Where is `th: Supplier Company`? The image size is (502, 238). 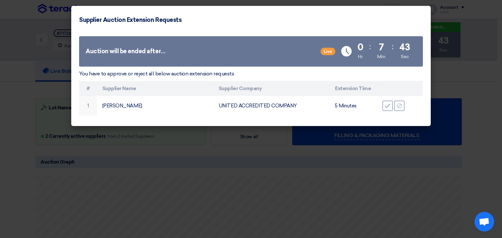
th: Supplier Company is located at coordinates (271, 89).